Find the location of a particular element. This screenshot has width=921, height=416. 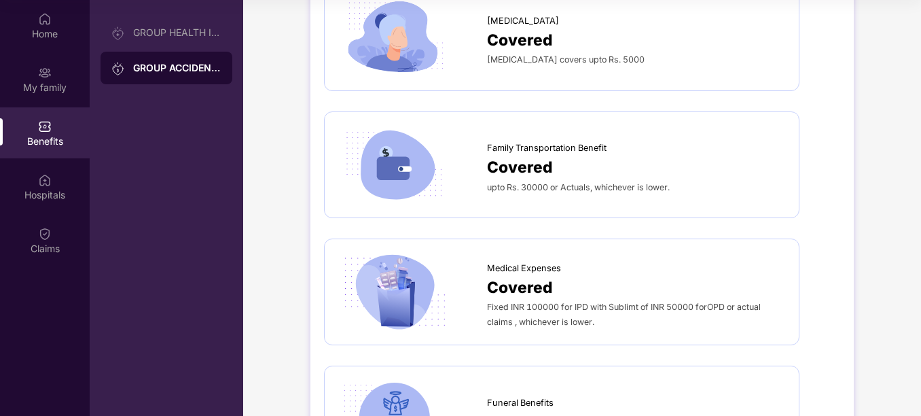

img: svg+xml;base64,PHN2ZyBpZD0iSG9tZSIgeG1sbnM9Imh0dHA6Ly93d3cudzMub3JnLzIwMDAvc3ZnIiB3aWR0aD0iMjAiIG... is located at coordinates (45, 19).